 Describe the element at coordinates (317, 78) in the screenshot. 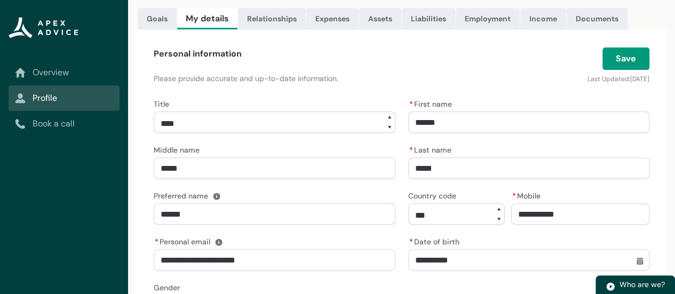

I see `p: Please provide accurate and up-to-date information.` at that location.